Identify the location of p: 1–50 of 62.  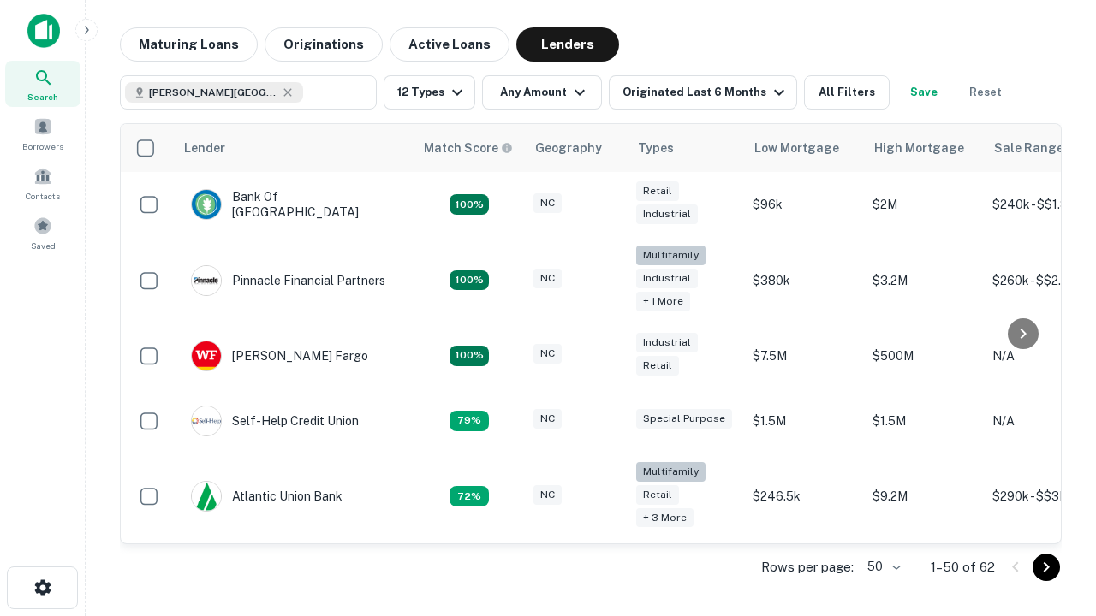
(962, 567).